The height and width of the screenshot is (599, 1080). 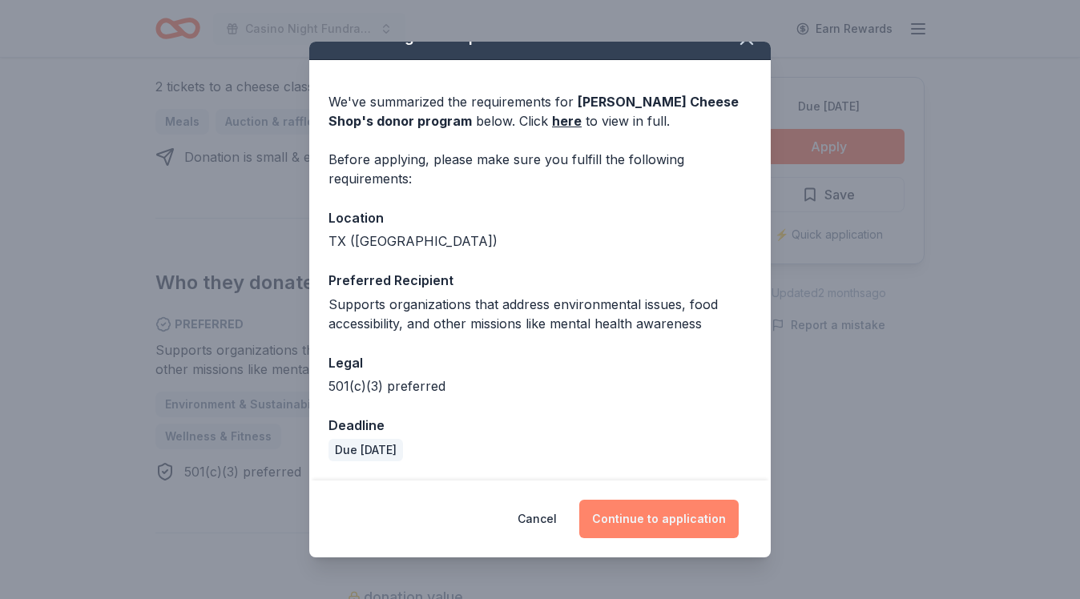 What do you see at coordinates (567, 121) in the screenshot?
I see `a: here` at bounding box center [567, 121].